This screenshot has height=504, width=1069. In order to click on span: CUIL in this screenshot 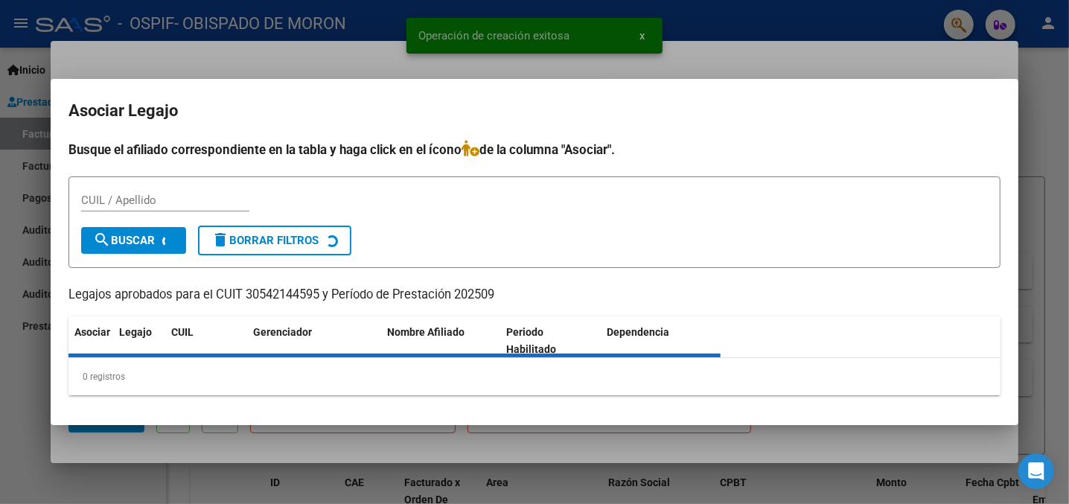, I will do `click(182, 332)`.